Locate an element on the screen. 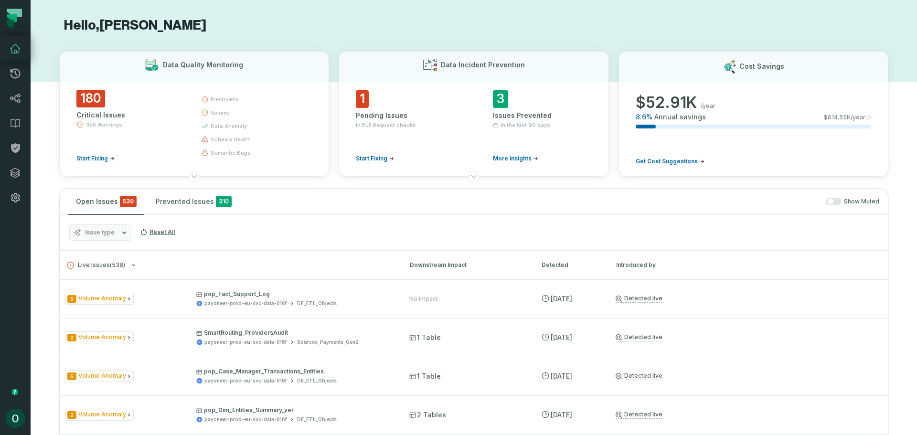  p: pop_Dim_Entities_Summary_ver is located at coordinates (294, 410).